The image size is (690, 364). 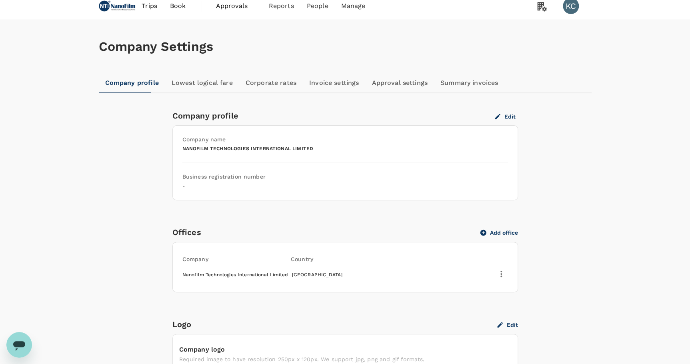 I want to click on h6: Company name, so click(x=345, y=140).